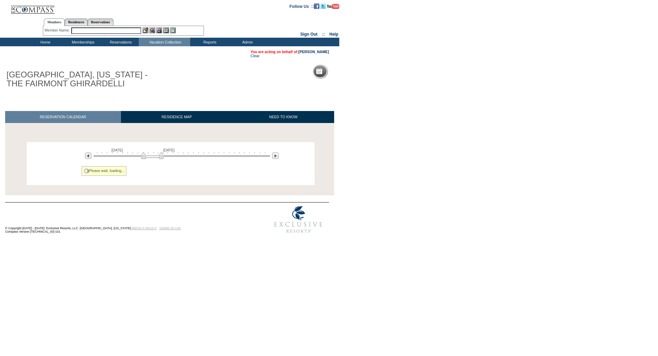 This screenshot has width=658, height=356. What do you see at coordinates (323, 6) in the screenshot?
I see `img: Follow us on Twitter` at bounding box center [323, 6].